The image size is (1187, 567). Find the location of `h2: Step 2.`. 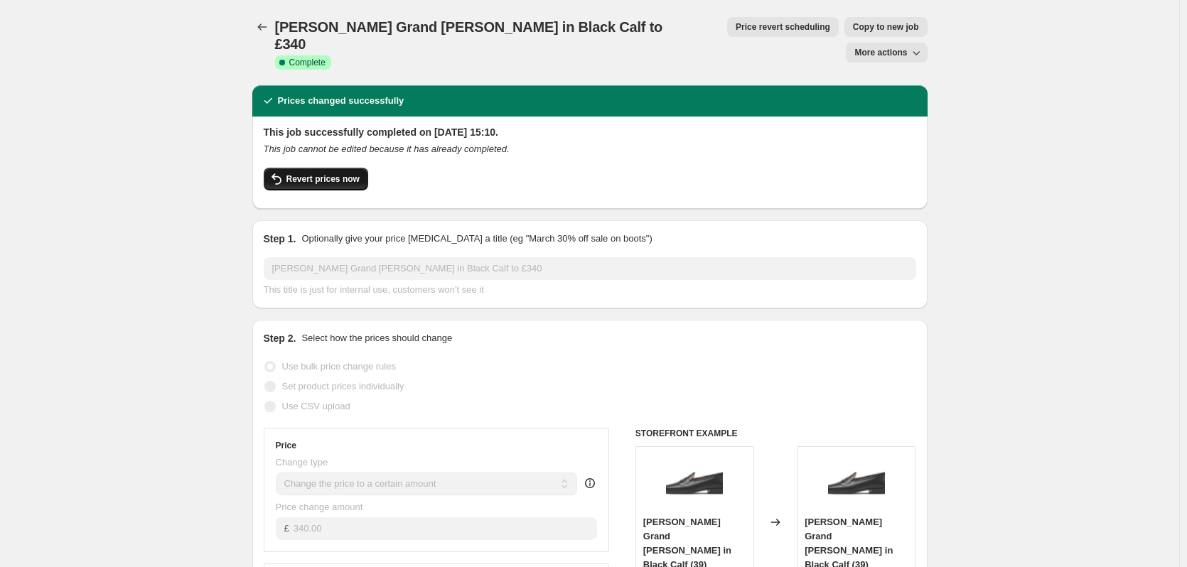

h2: Step 2. is located at coordinates (280, 338).